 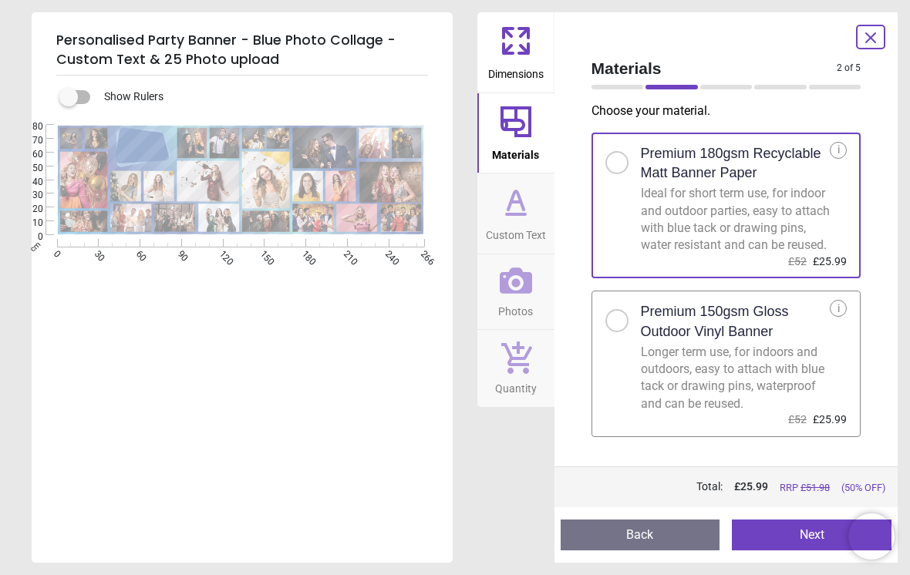 What do you see at coordinates (516, 385) in the screenshot?
I see `span: Quantity` at bounding box center [516, 385].